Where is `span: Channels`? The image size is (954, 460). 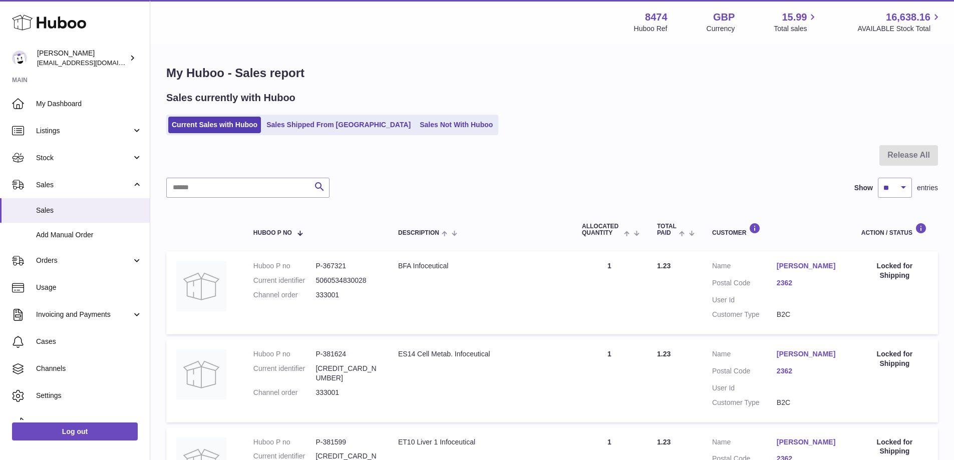
span: Channels is located at coordinates (89, 368).